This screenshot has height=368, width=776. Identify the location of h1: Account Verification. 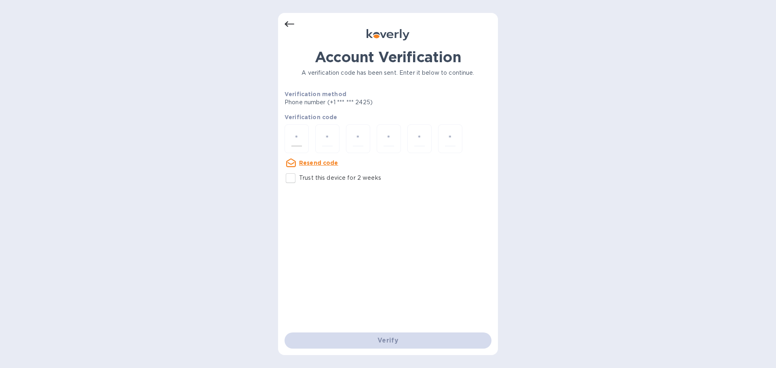
(388, 57).